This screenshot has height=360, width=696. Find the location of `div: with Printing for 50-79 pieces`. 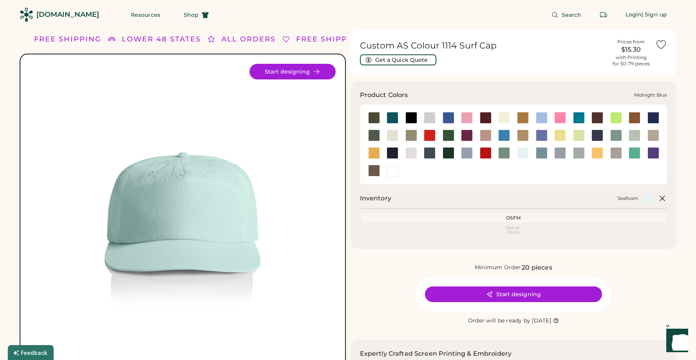

div: with Printing for 50-79 pieces is located at coordinates (631, 61).